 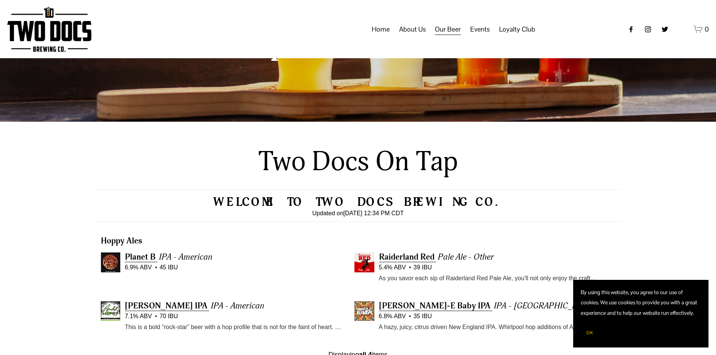 What do you see at coordinates (701, 29) in the screenshot?
I see `a: 0 items in cart` at bounding box center [701, 29].